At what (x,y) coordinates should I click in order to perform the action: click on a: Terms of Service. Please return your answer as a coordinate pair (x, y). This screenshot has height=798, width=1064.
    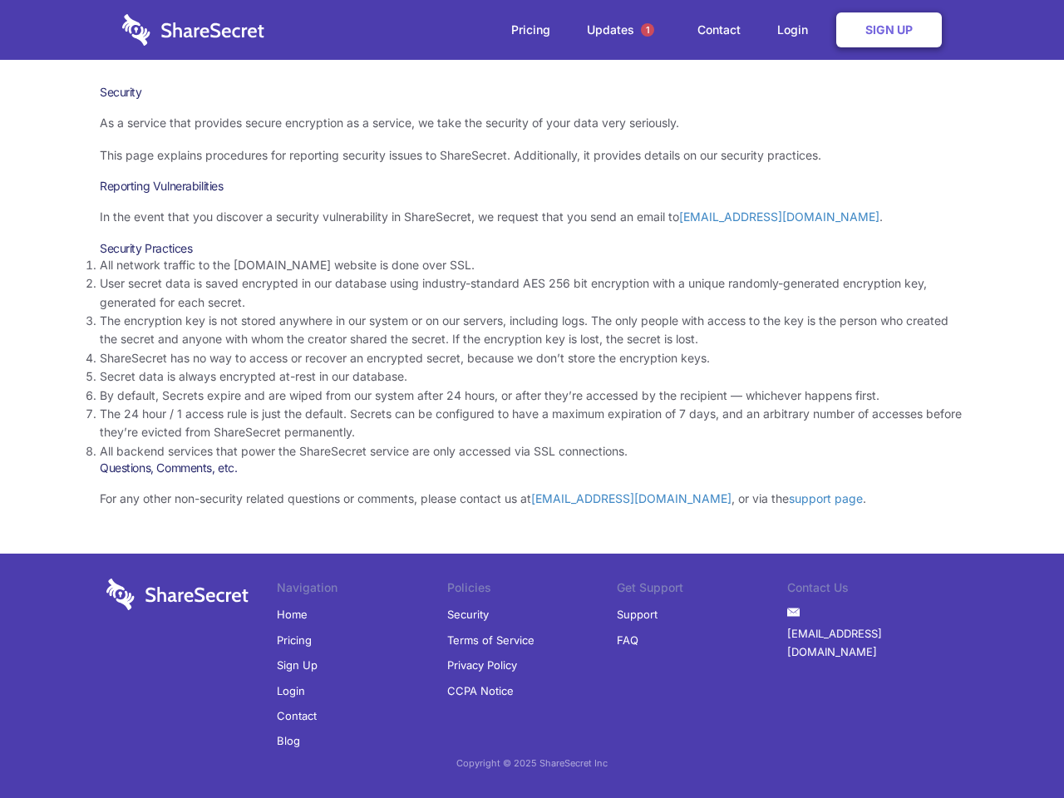
    Looking at the image, I should click on (490, 640).